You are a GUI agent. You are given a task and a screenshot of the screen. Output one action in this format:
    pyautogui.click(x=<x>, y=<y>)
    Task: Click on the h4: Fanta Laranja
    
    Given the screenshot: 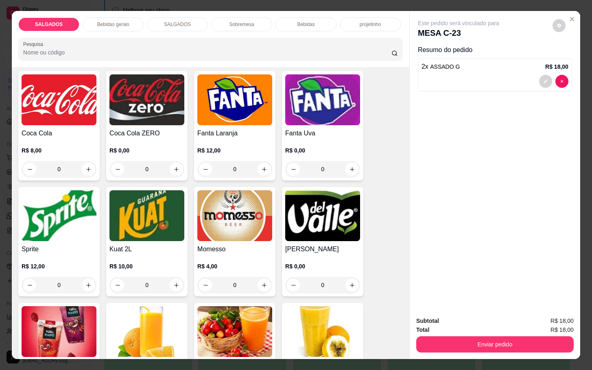 What is the action you would take?
    pyautogui.click(x=235, y=133)
    